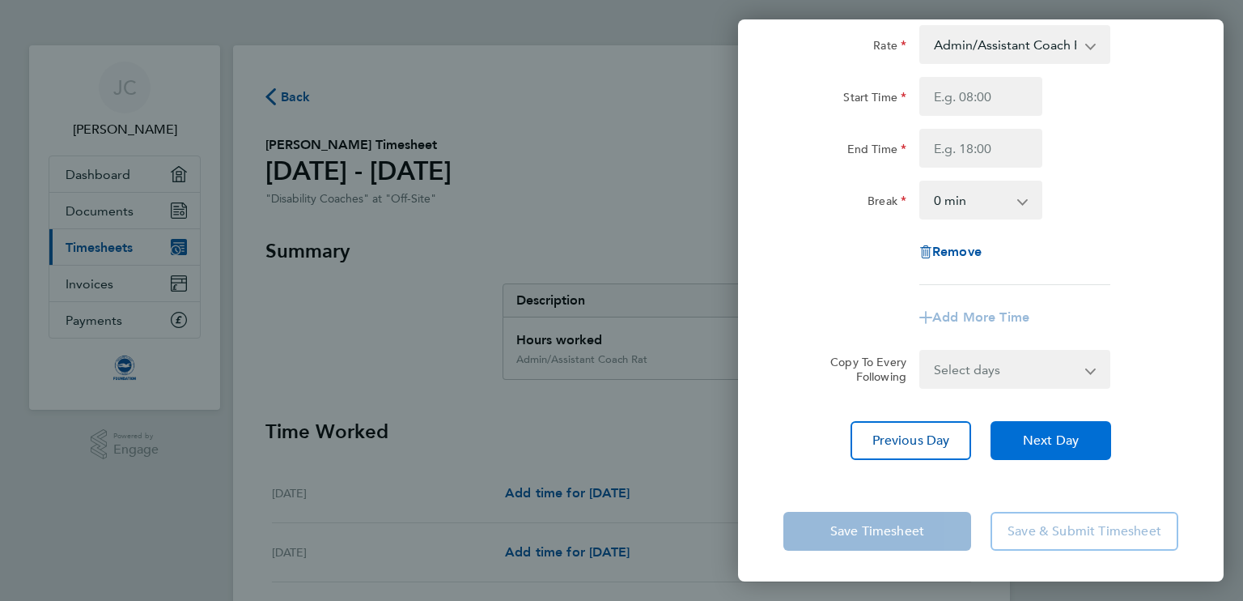 The image size is (1243, 601). Describe the element at coordinates (950, 252) in the screenshot. I see `button: Remove` at that location.